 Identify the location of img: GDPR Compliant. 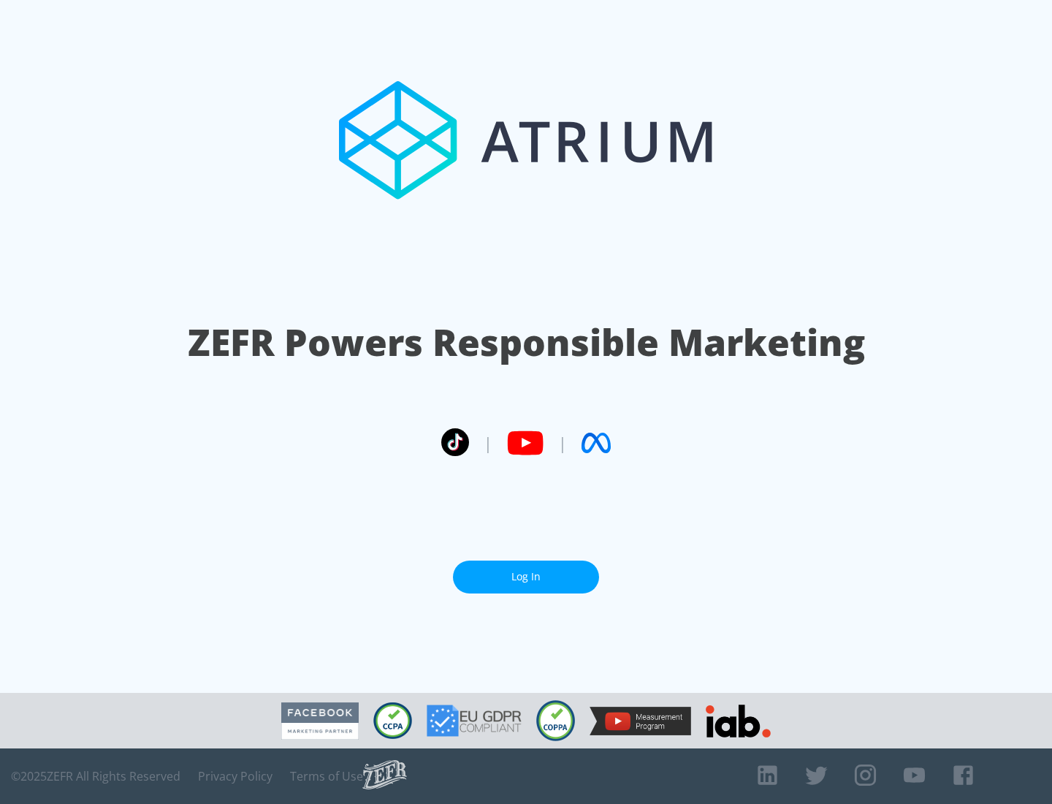
(474, 720).